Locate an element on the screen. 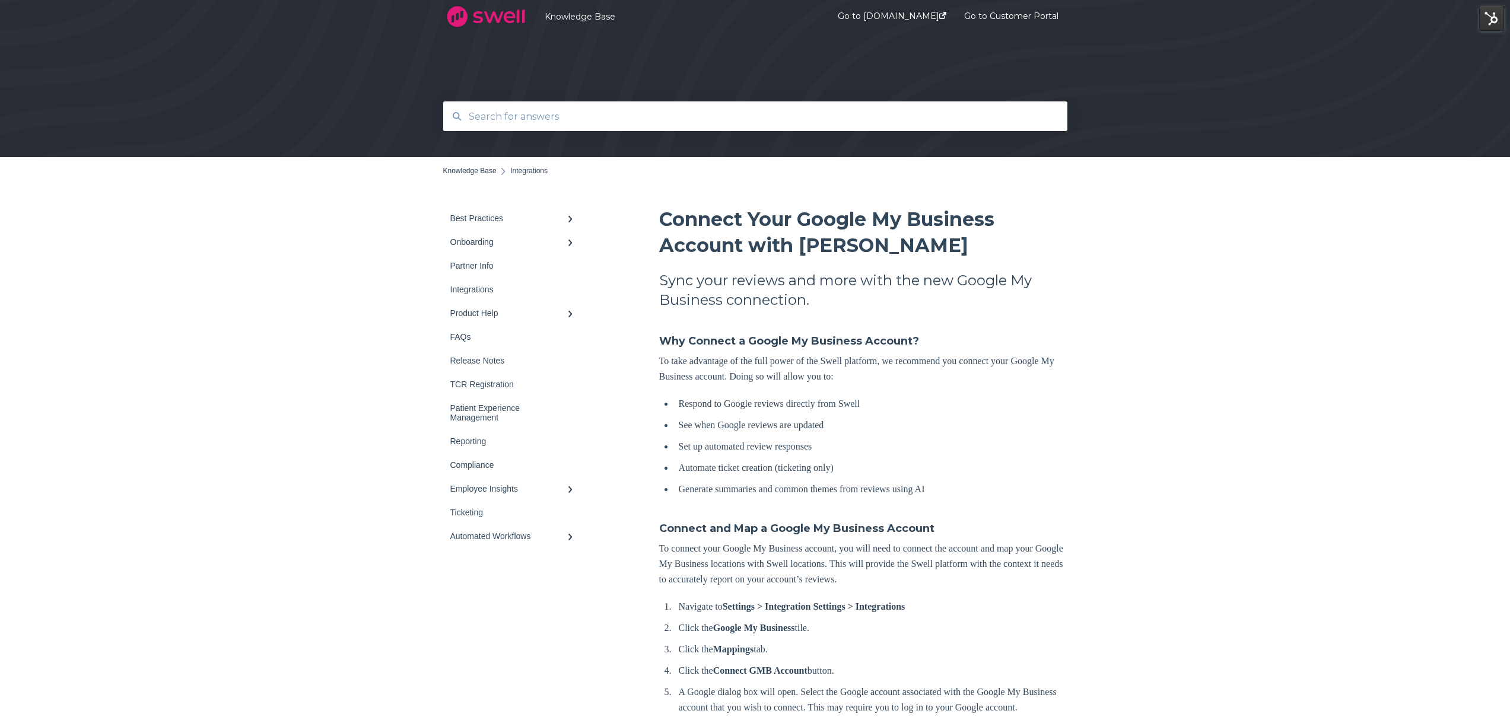 The width and height of the screenshot is (1510, 717). a: Automated Workflows is located at coordinates (515, 536).